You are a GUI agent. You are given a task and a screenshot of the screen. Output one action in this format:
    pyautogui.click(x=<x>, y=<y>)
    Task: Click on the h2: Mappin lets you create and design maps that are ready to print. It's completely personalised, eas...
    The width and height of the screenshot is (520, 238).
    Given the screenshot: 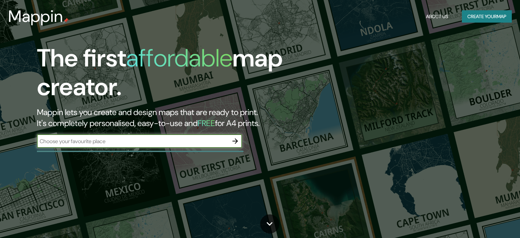 What is the action you would take?
    pyautogui.click(x=167, y=118)
    